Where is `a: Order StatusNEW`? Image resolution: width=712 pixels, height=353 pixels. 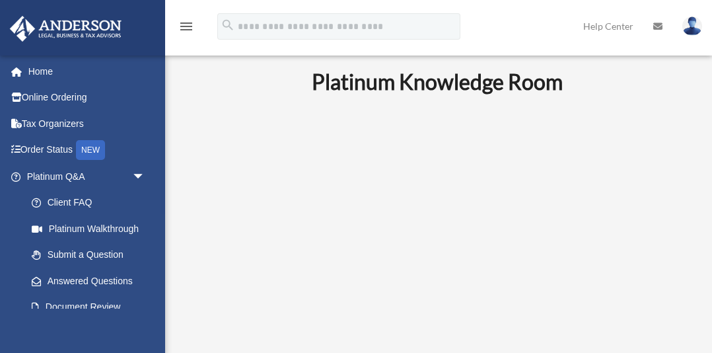 a: Order StatusNEW is located at coordinates (87, 150).